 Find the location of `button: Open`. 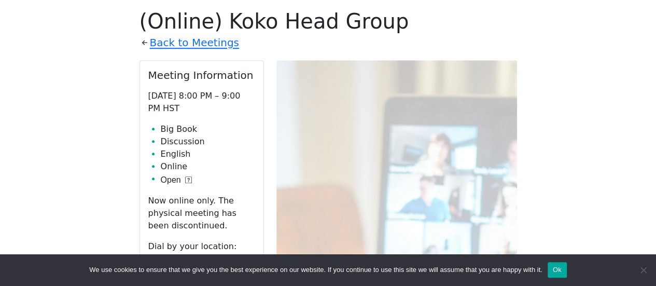

button: Open is located at coordinates (176, 180).